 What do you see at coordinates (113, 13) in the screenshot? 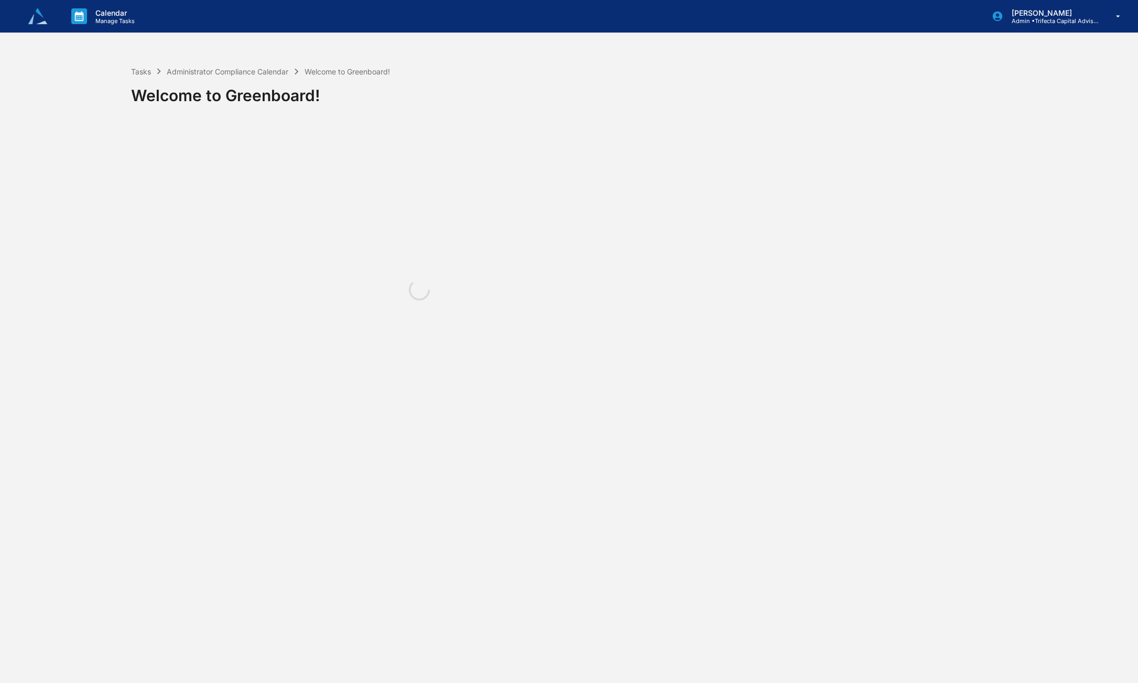
I see `p: Calendar` at bounding box center [113, 13].